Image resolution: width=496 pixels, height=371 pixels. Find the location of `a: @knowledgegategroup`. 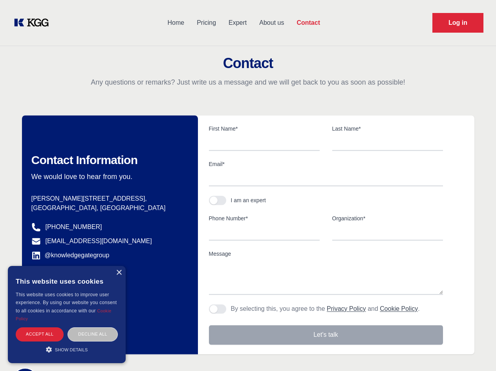

a: @knowledgegategroup is located at coordinates (70, 255).